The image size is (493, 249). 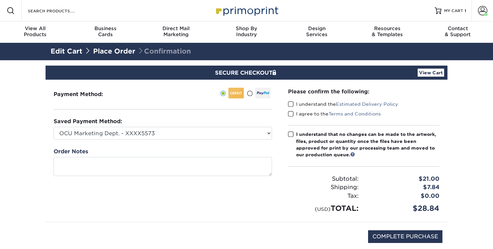 What do you see at coordinates (176, 32) in the screenshot?
I see `a: Direct MailMarketing` at bounding box center [176, 32].